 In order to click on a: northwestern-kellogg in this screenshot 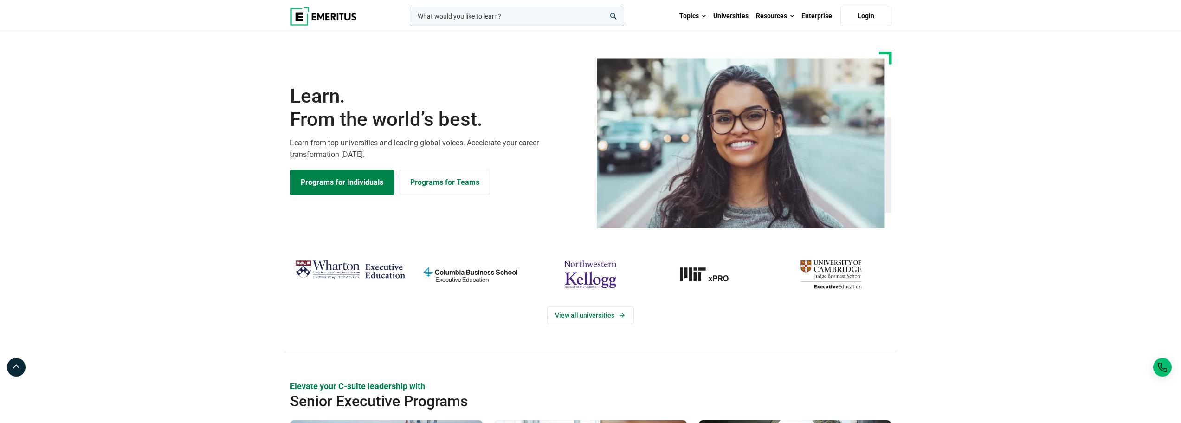, I will do `click(590, 274)`.